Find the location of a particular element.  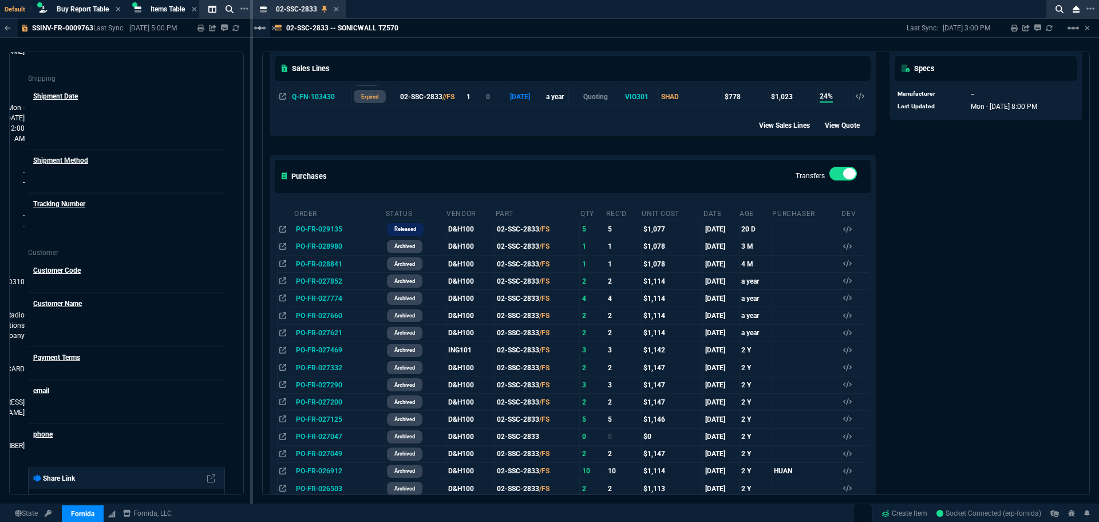

td: $1,147 is located at coordinates (672, 367).